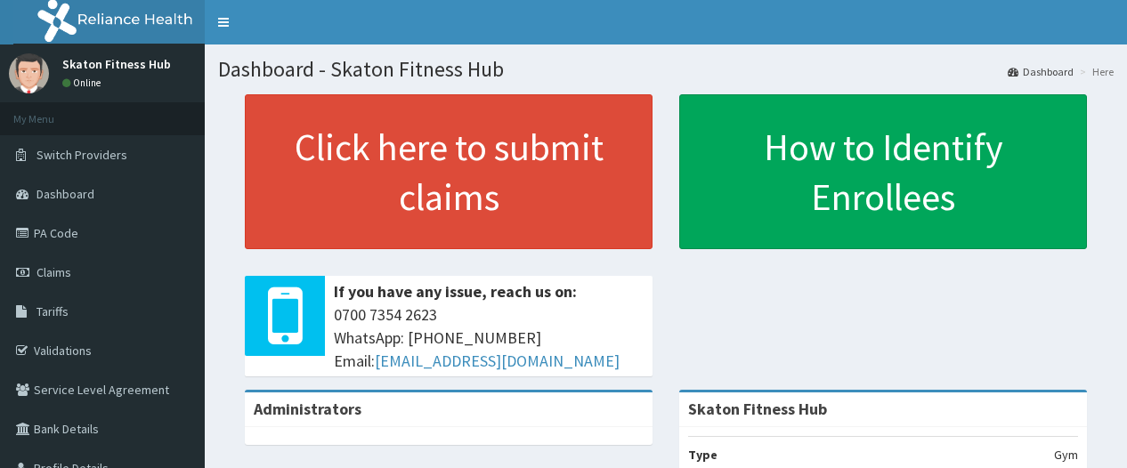 This screenshot has width=1127, height=468. I want to click on h1: Dashboard - Skaton Fitness Hub, so click(666, 69).